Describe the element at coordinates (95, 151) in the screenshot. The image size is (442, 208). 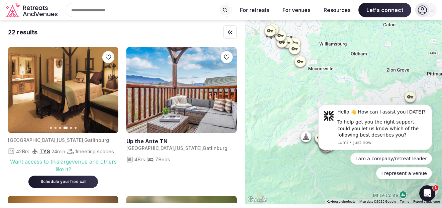
I see `span: 1 meeting spaces` at that location.